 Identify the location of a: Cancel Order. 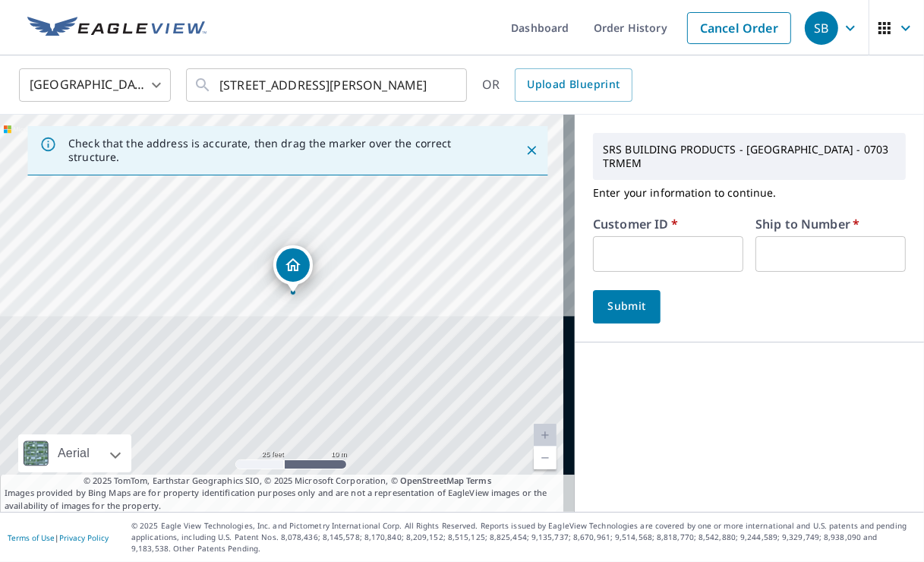
(739, 28).